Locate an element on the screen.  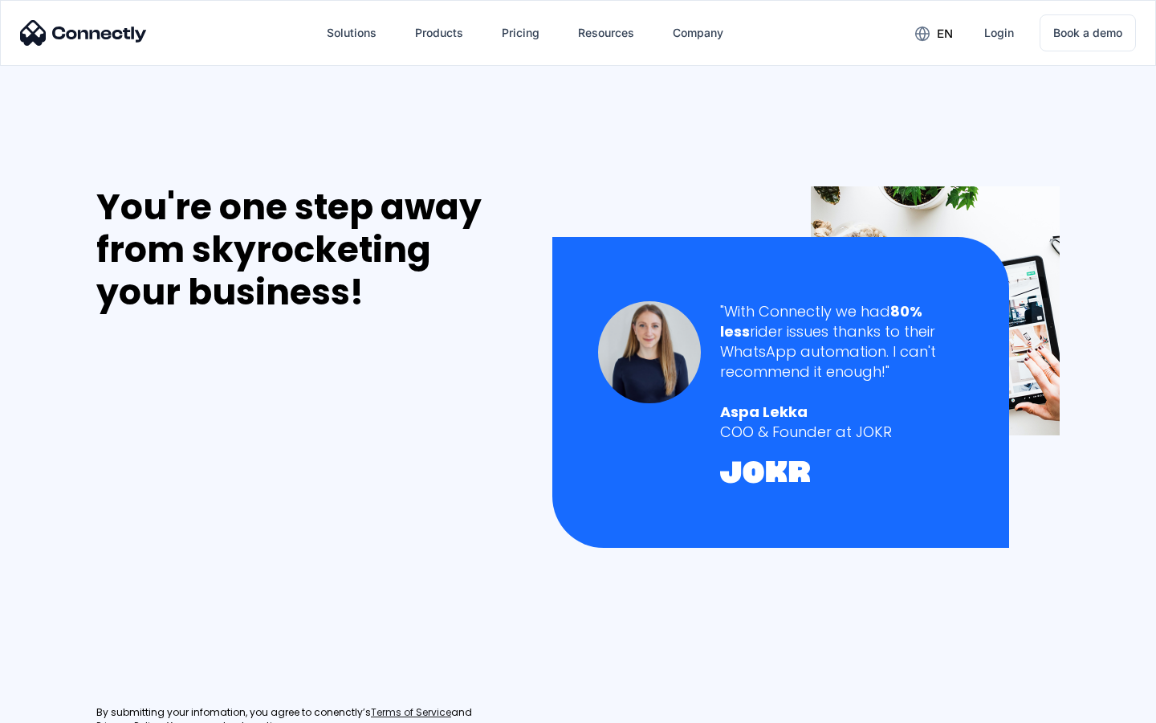
div: Login is located at coordinates (999, 33).